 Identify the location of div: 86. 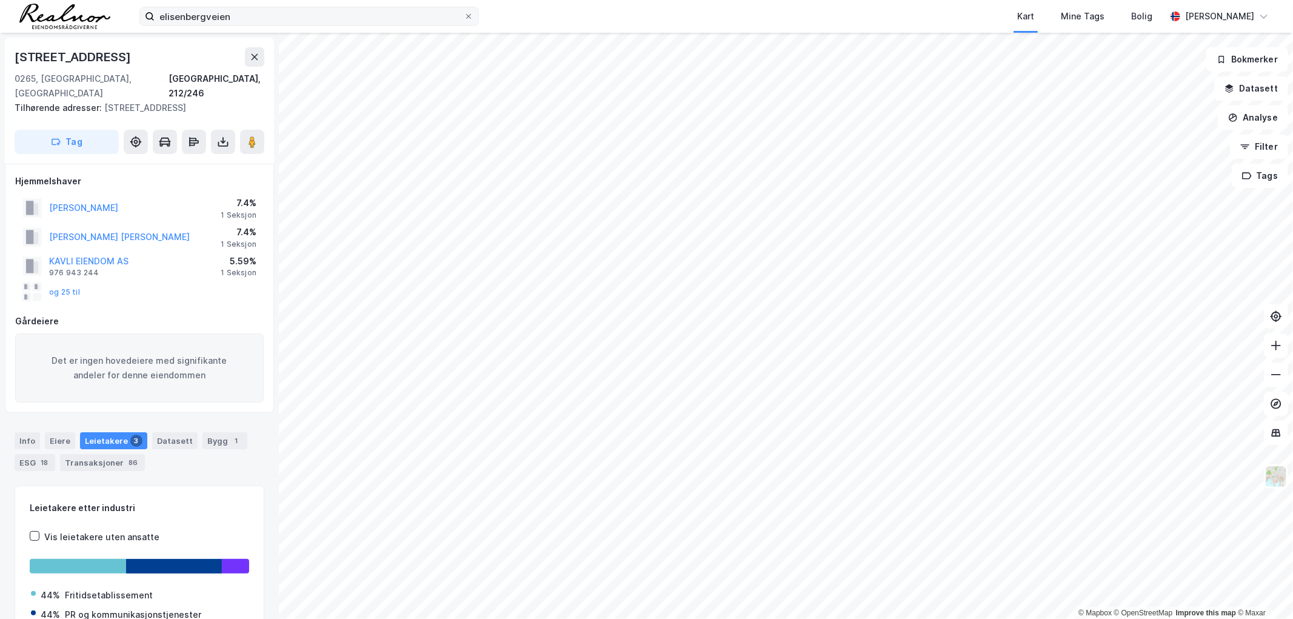
(133, 462).